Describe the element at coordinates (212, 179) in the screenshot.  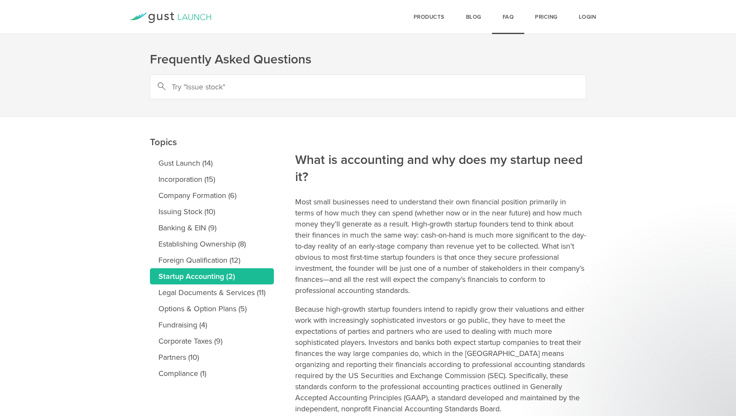
I see `a: Incorporation (15)` at that location.